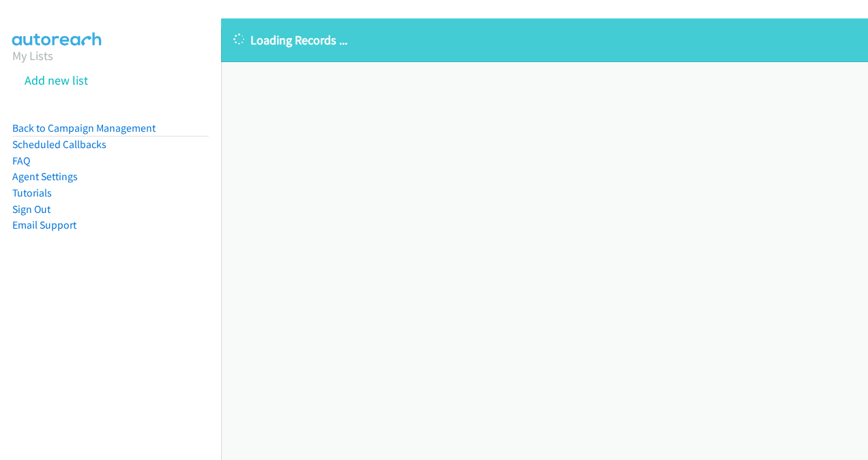 The height and width of the screenshot is (460, 868). Describe the element at coordinates (32, 192) in the screenshot. I see `a: Tutorials` at that location.